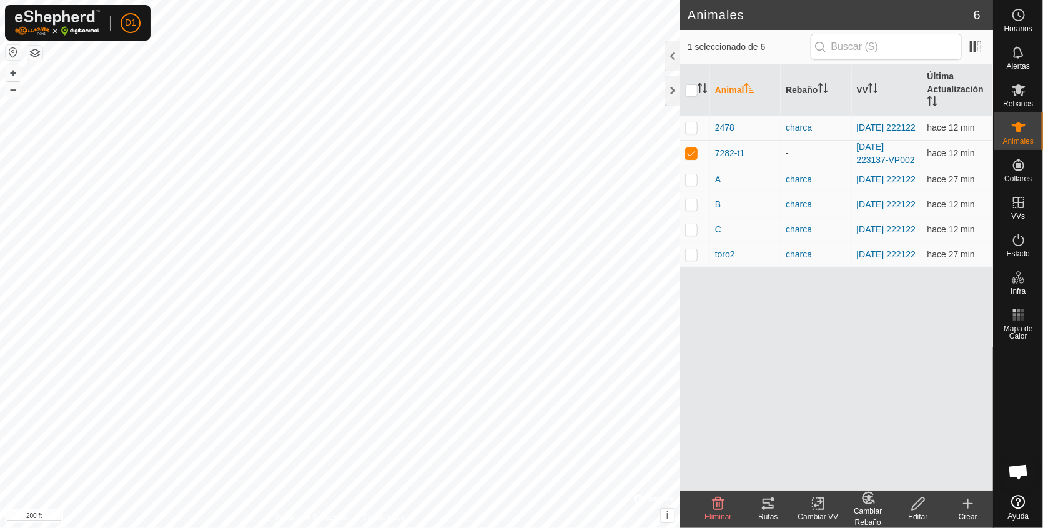 The height and width of the screenshot is (528, 1043). Describe the element at coordinates (831, 15) in the screenshot. I see `h2: Animales` at that location.